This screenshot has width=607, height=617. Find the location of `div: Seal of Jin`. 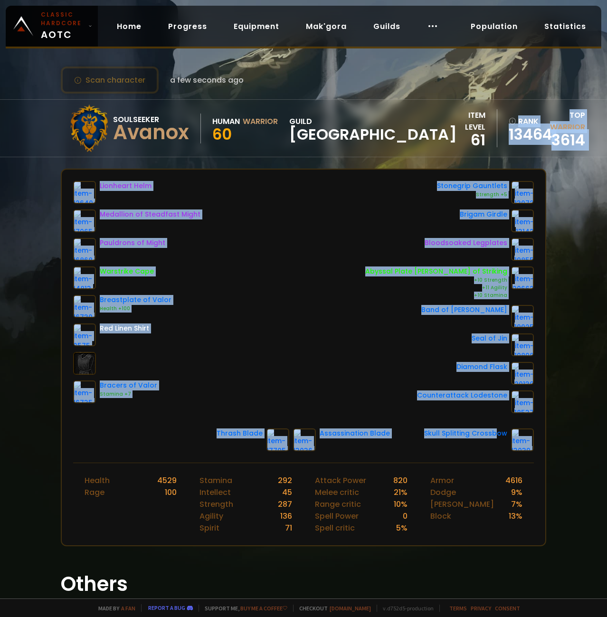

div: Seal of Jin is located at coordinates (489, 338).